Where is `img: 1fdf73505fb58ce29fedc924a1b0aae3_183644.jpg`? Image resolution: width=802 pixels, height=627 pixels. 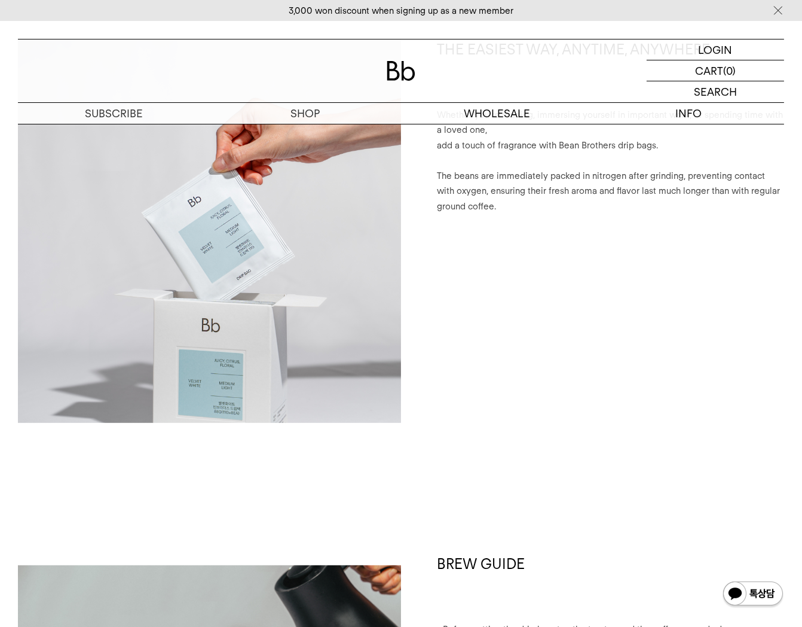 img: 1fdf73505fb58ce29fedc924a1b0aae3_183644.jpg is located at coordinates (209, 231).